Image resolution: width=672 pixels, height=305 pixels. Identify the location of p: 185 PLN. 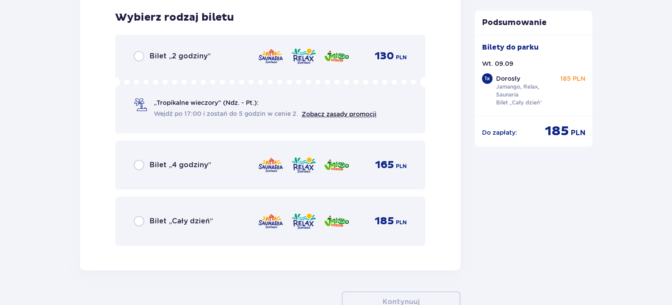
(572, 79).